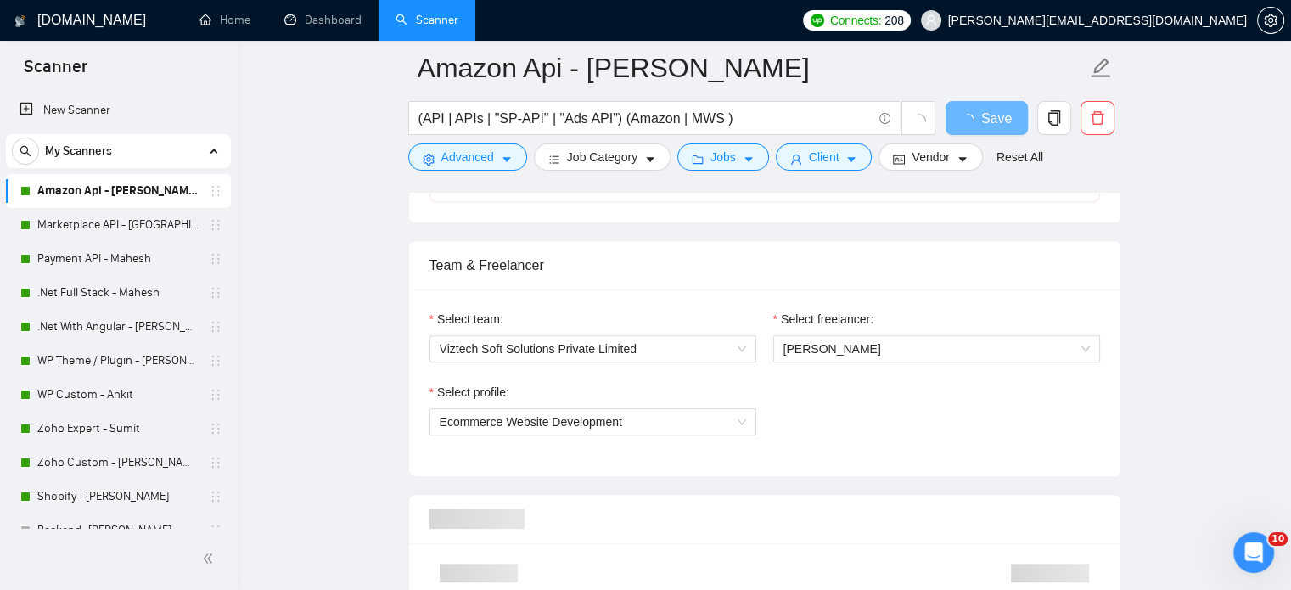 Image resolution: width=1291 pixels, height=590 pixels. I want to click on span: Connects:, so click(855, 20).